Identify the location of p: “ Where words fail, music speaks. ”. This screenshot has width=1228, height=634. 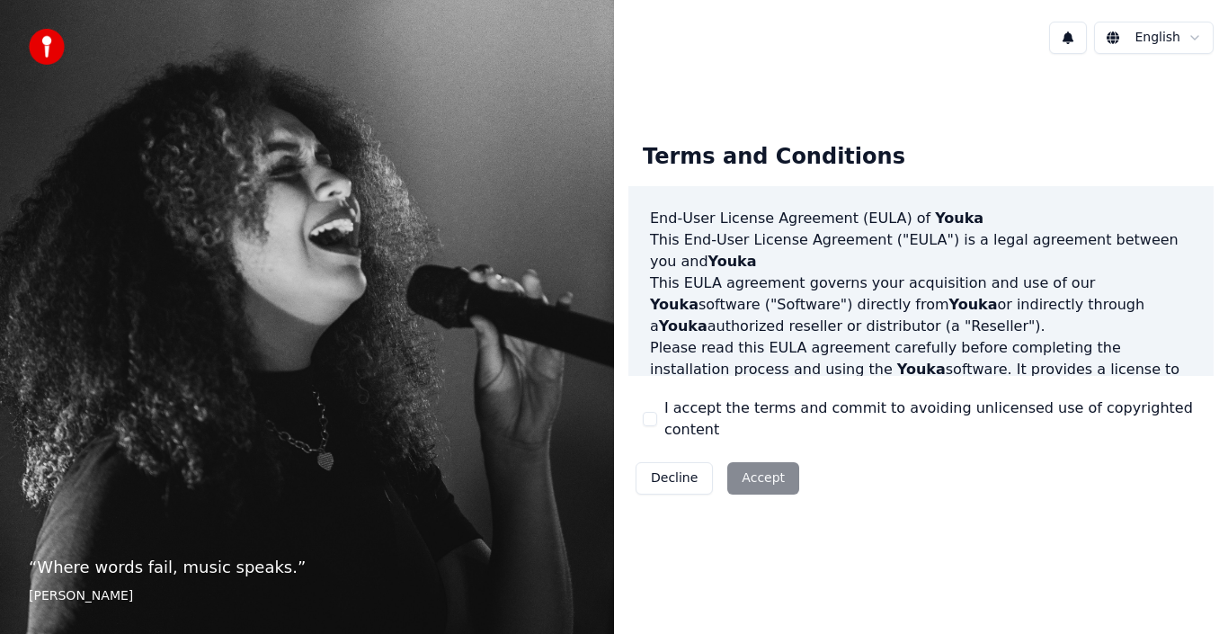
(306, 567).